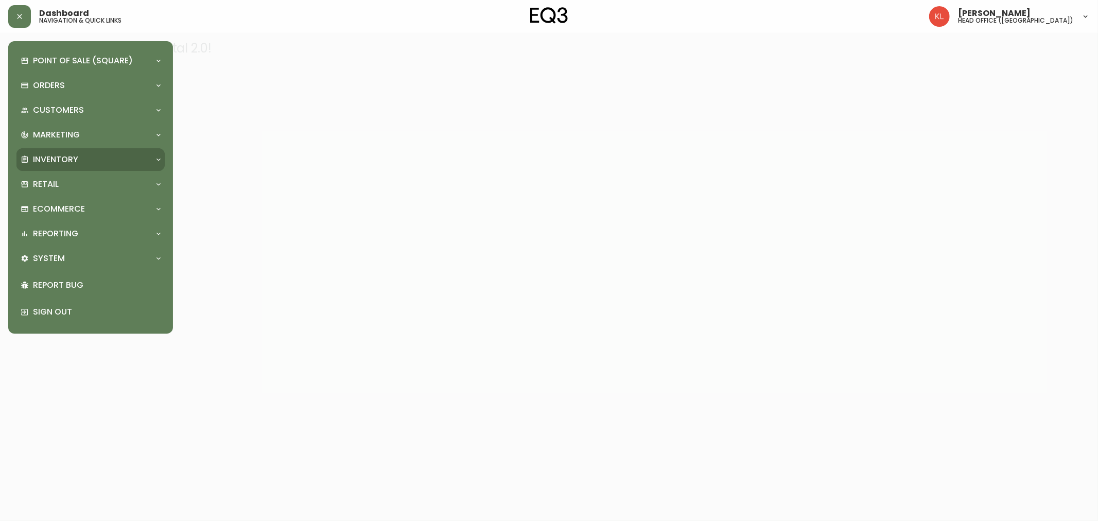  I want to click on p: Retail, so click(46, 184).